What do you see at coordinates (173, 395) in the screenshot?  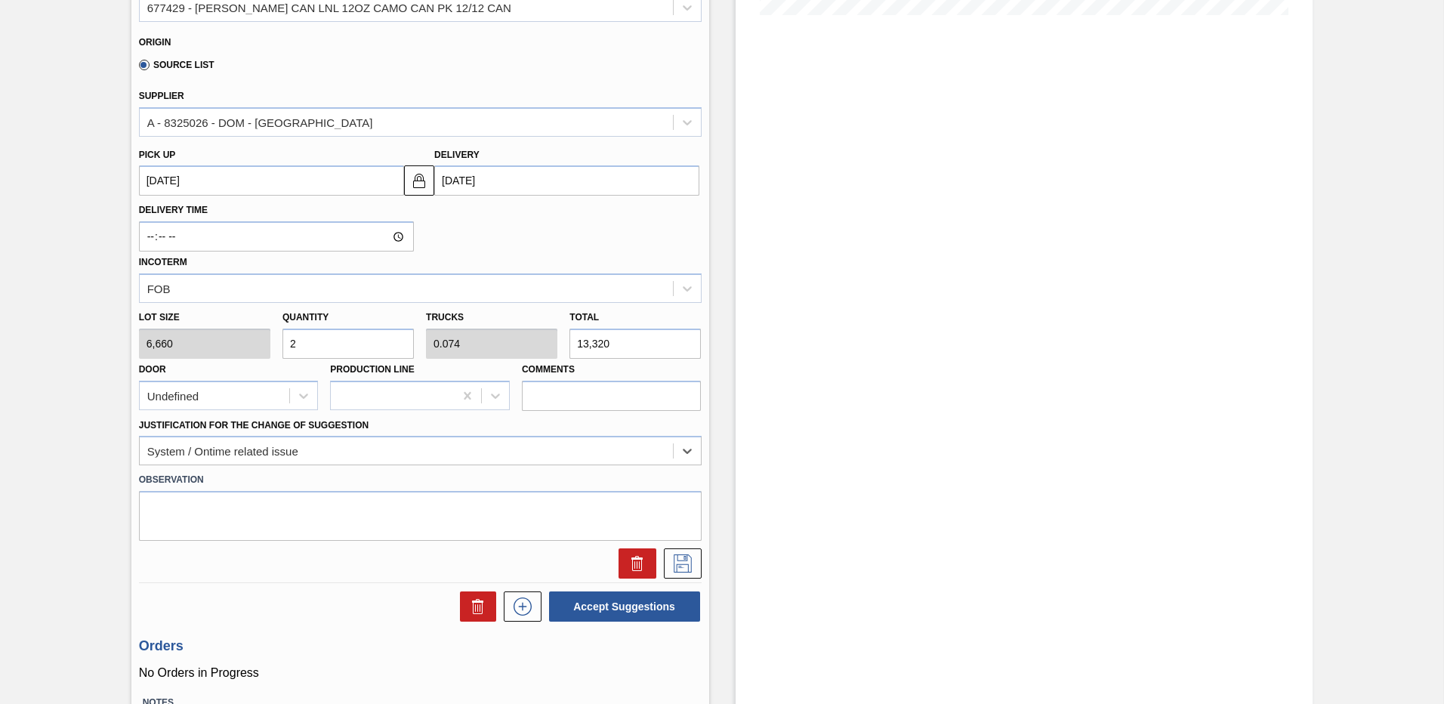 I see `div: Undefined` at bounding box center [173, 395].